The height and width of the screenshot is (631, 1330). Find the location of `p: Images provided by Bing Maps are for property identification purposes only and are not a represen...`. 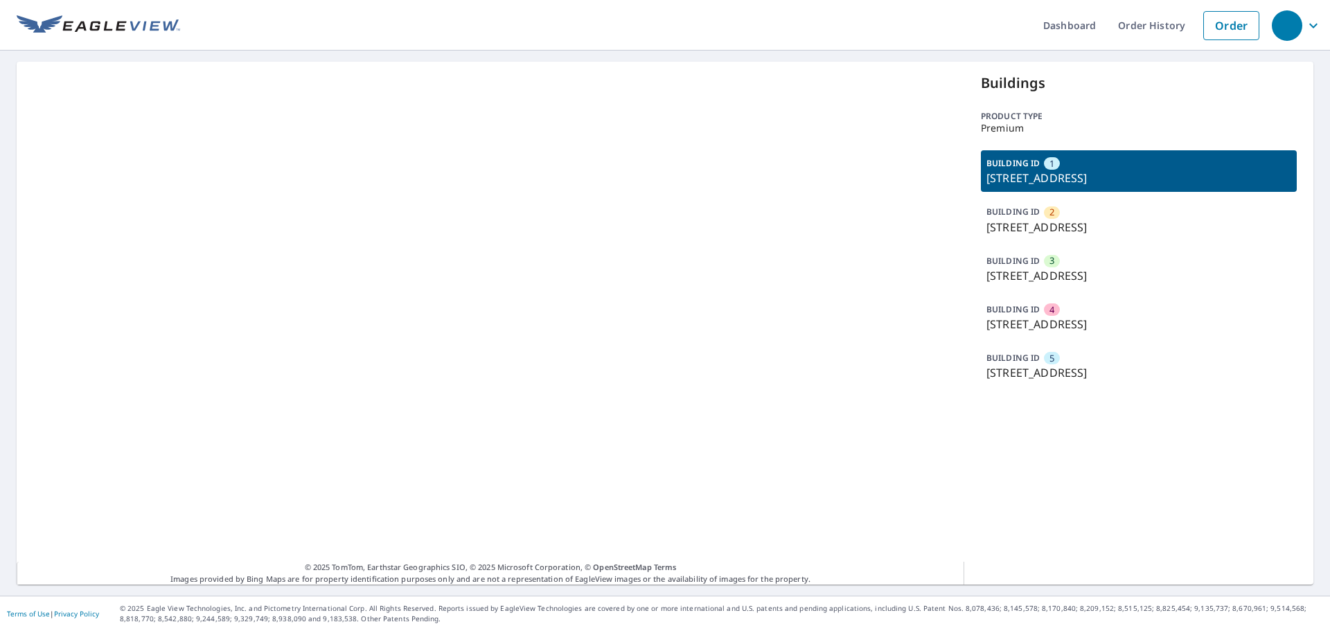

p: Images provided by Bing Maps are for property identification purposes only and are not a represen... is located at coordinates (490, 573).